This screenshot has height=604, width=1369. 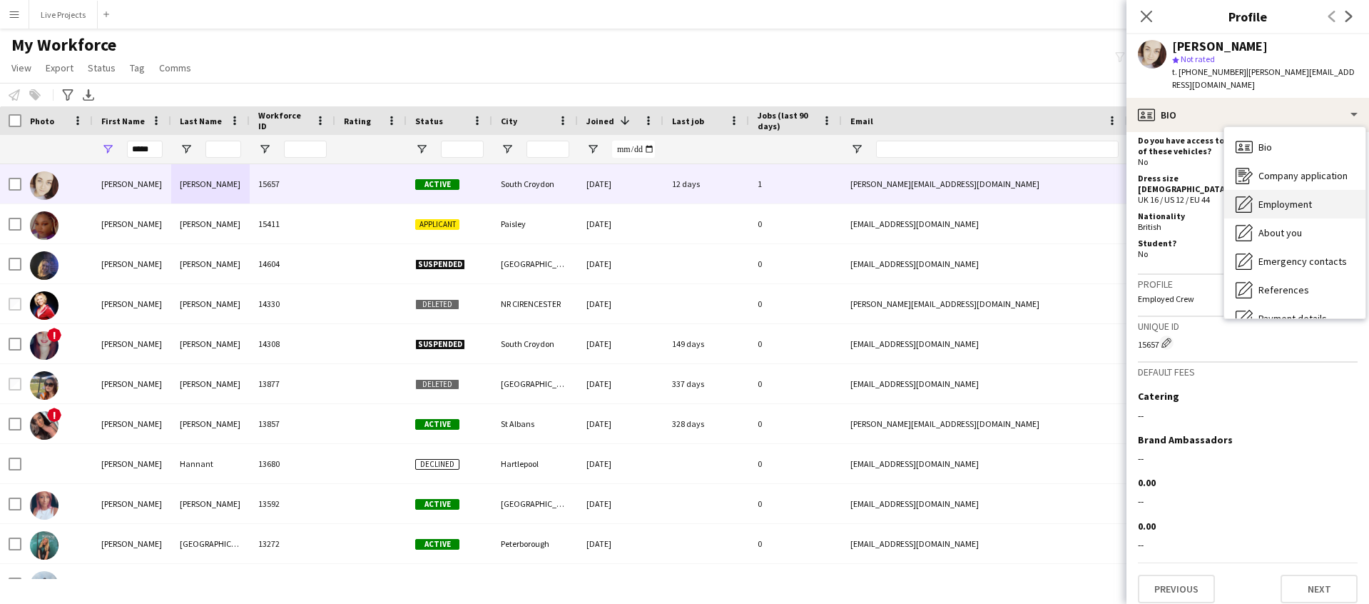 What do you see at coordinates (688, 121) in the screenshot?
I see `span: Last job` at bounding box center [688, 121].